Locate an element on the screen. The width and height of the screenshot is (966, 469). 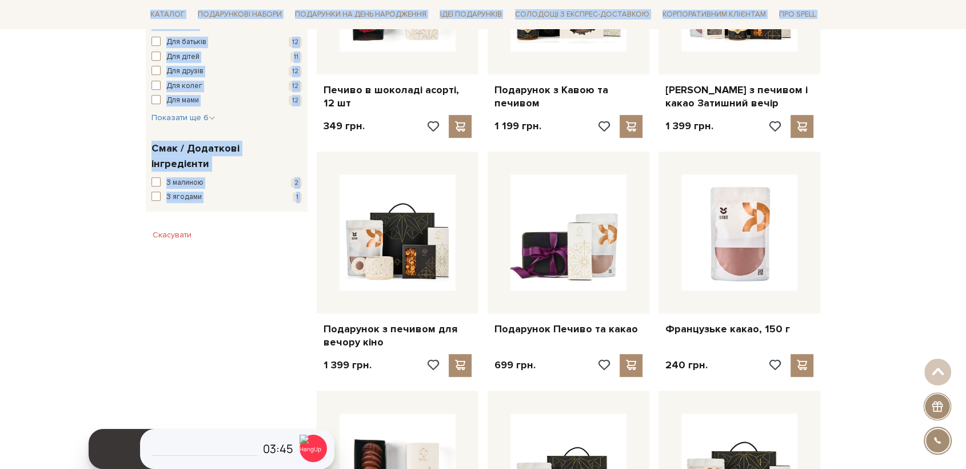
span: Для колег is located at coordinates (184, 86).